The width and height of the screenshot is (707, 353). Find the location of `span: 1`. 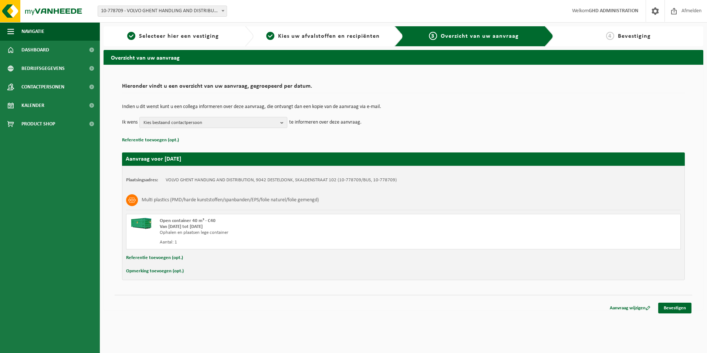

span: 1 is located at coordinates (131, 36).